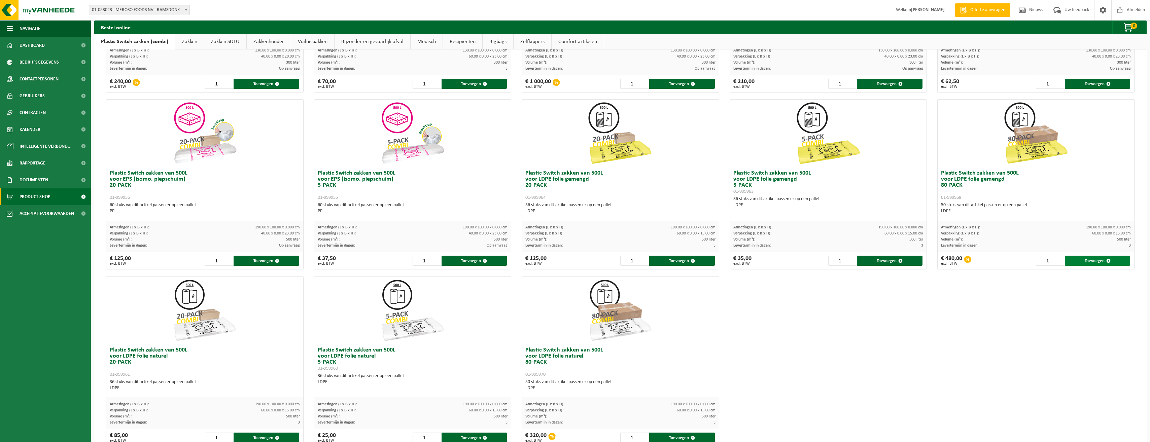 The width and height of the screenshot is (1150, 442). I want to click on span: 130.00 x 100.00 x 0.000 cm, so click(900, 50).